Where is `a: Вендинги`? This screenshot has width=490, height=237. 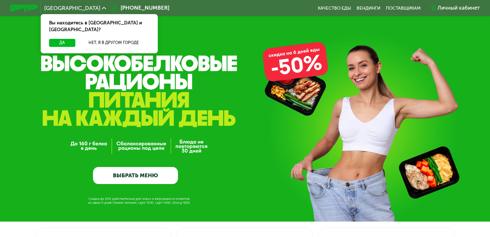 a: Вендинги is located at coordinates (369, 8).